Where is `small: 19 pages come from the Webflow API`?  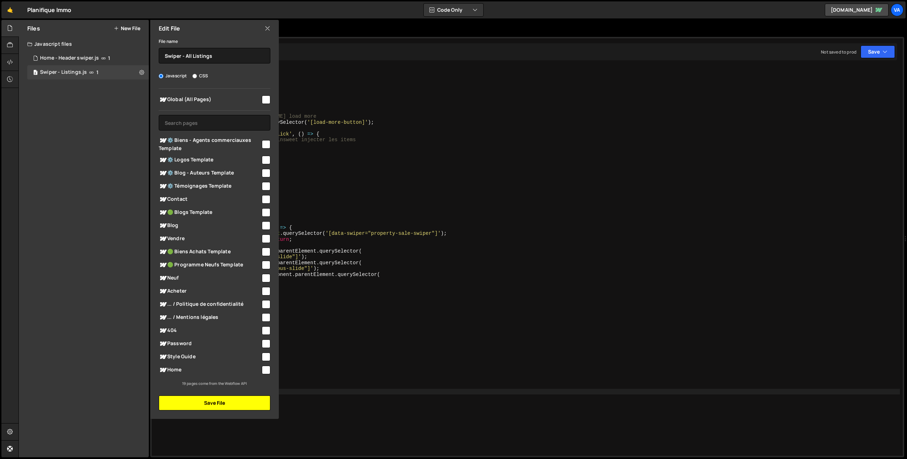
small: 19 pages come from the Webflow API is located at coordinates (214, 383).